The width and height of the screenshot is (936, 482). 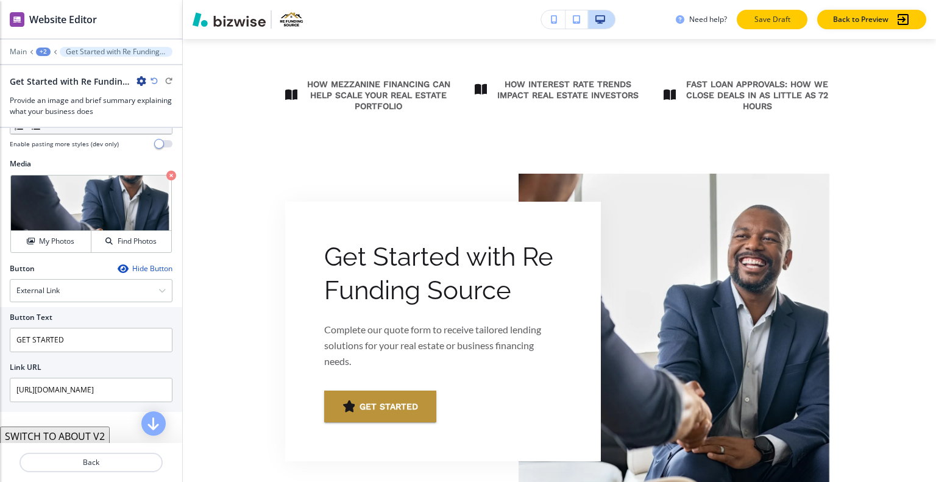 What do you see at coordinates (560, 90) in the screenshot?
I see `a: How Interest Rate Trends Impact Real Estate Investors` at bounding box center [560, 90].